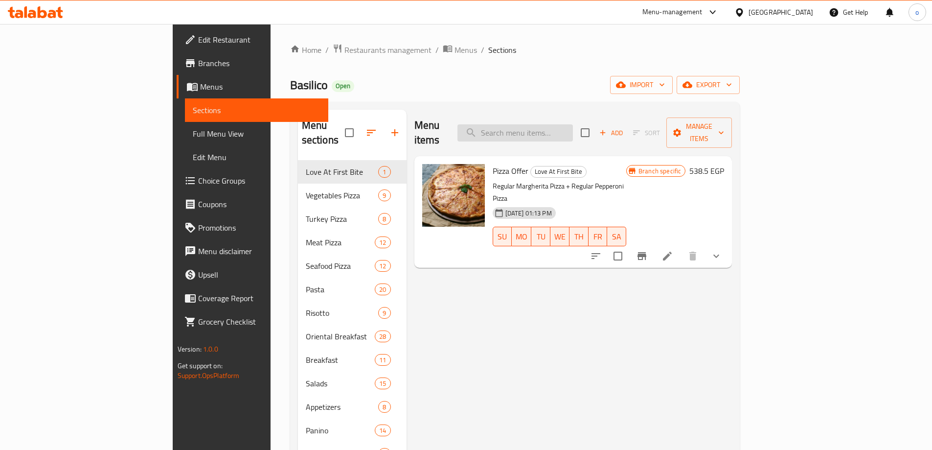  What do you see at coordinates (616, 236) in the screenshot?
I see `span: SA` at bounding box center [616, 236].